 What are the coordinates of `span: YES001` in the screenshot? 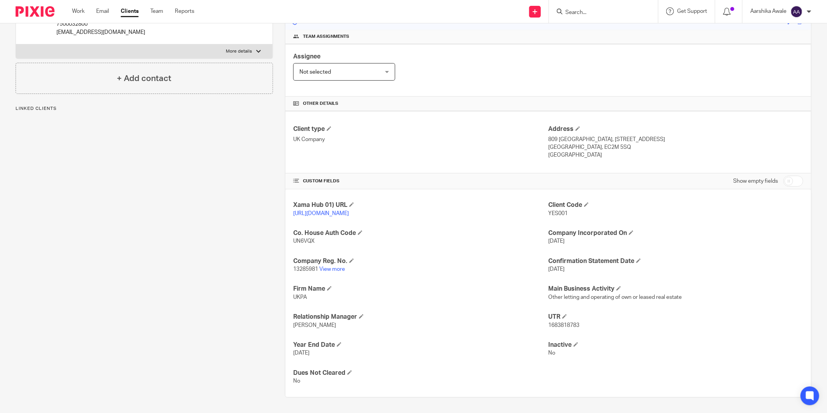 It's located at (558, 213).